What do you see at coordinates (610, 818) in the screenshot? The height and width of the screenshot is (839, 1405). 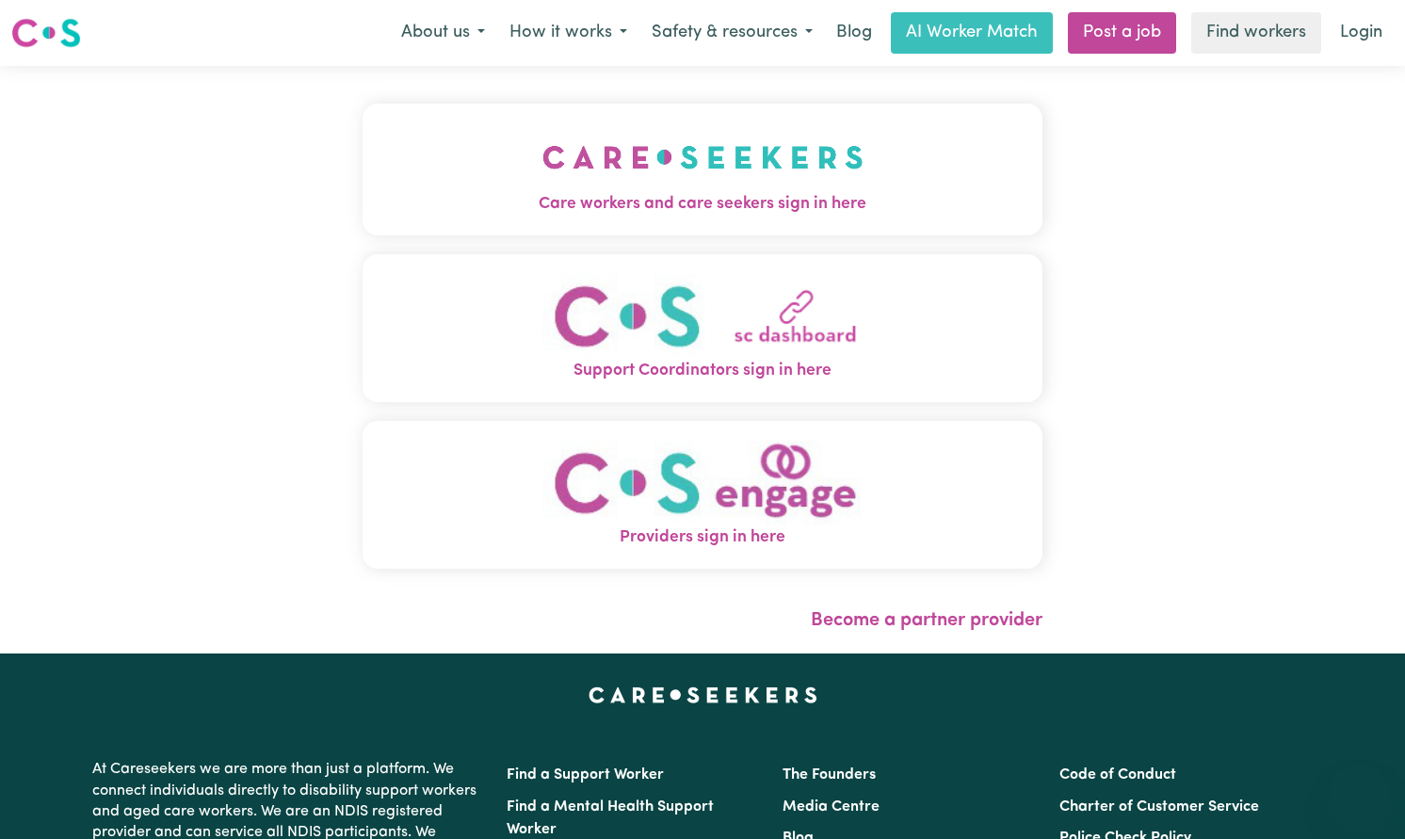 I see `a: Find a Mental Health Support Worker` at bounding box center [610, 818].